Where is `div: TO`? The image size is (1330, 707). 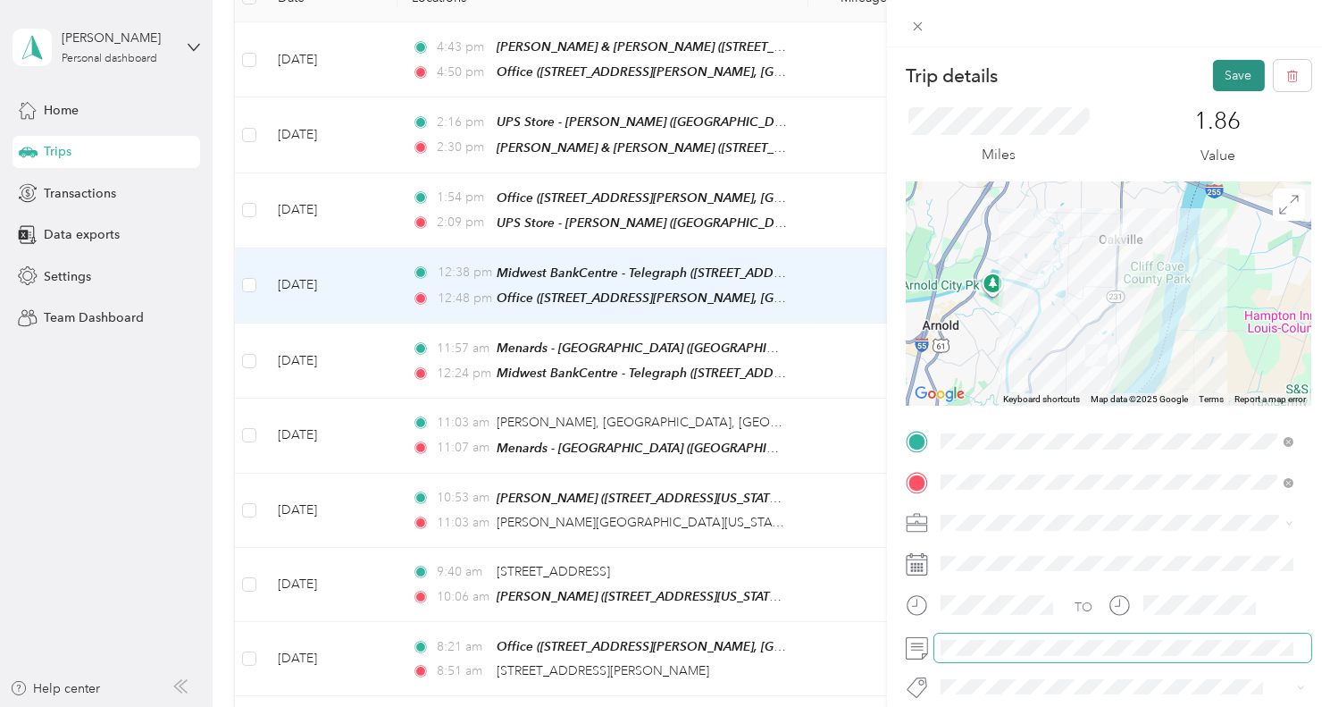
div: TO is located at coordinates (1084, 607).